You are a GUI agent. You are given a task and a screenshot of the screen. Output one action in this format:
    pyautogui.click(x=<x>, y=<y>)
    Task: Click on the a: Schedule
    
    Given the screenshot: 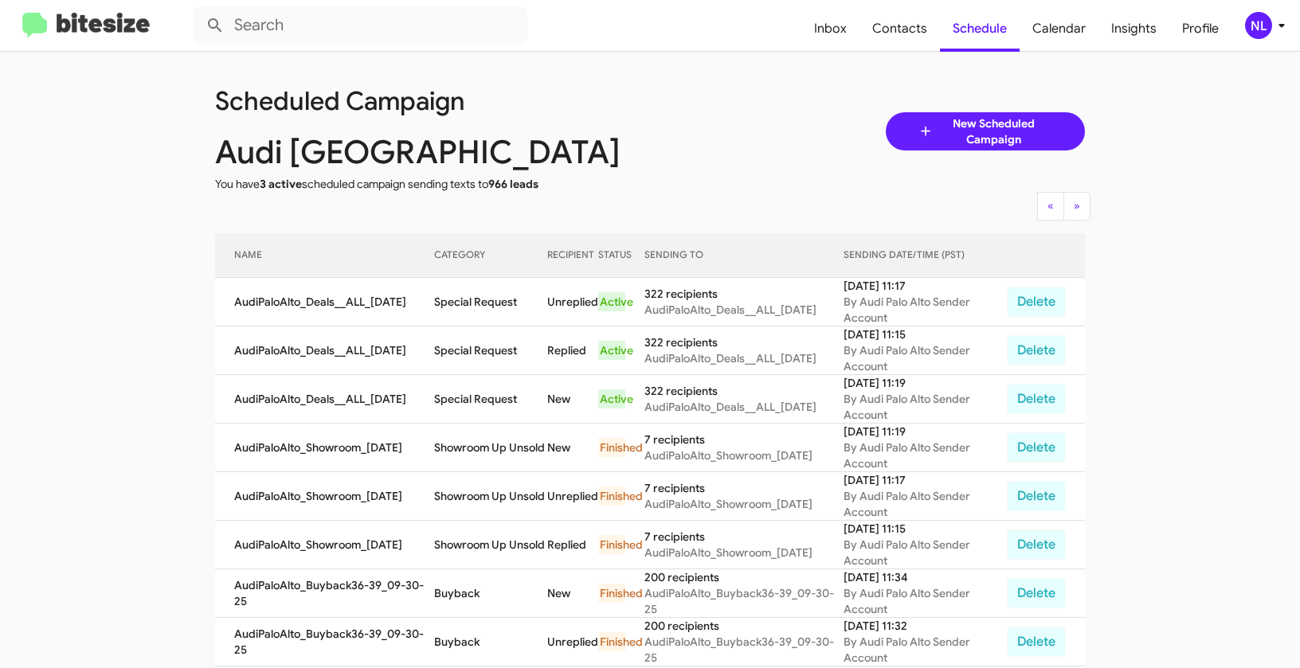 What is the action you would take?
    pyautogui.click(x=980, y=29)
    